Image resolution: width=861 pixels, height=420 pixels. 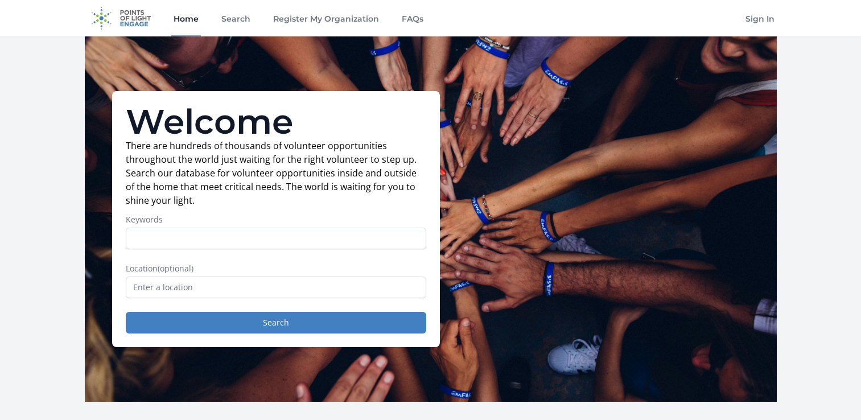 I want to click on h1: Welcome, so click(x=276, y=122).